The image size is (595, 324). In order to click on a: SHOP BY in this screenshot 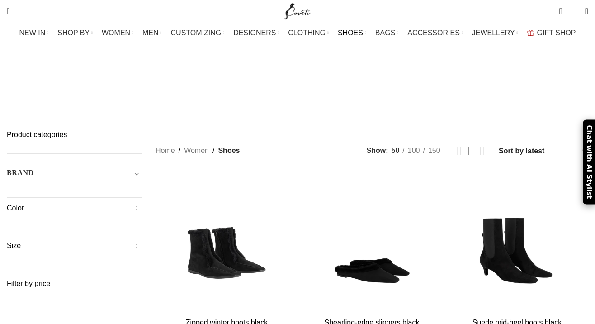, I will do `click(75, 33)`.